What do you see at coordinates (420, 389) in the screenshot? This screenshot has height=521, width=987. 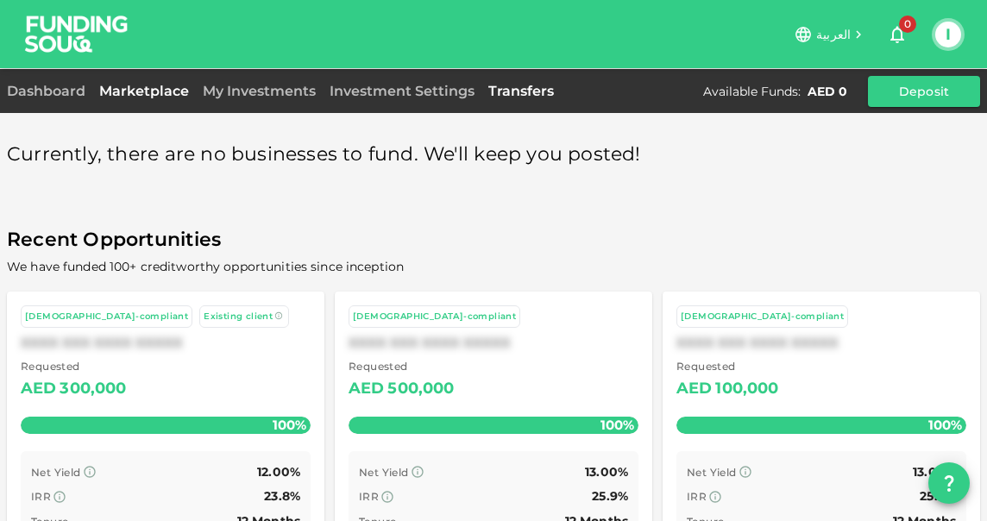 I see `div: 500,000` at bounding box center [420, 389].